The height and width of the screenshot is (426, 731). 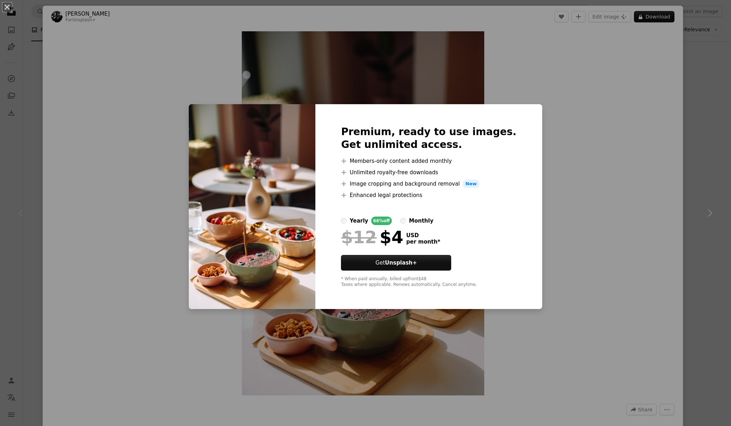 I want to click on li: Image cropping and background removal, so click(x=428, y=184).